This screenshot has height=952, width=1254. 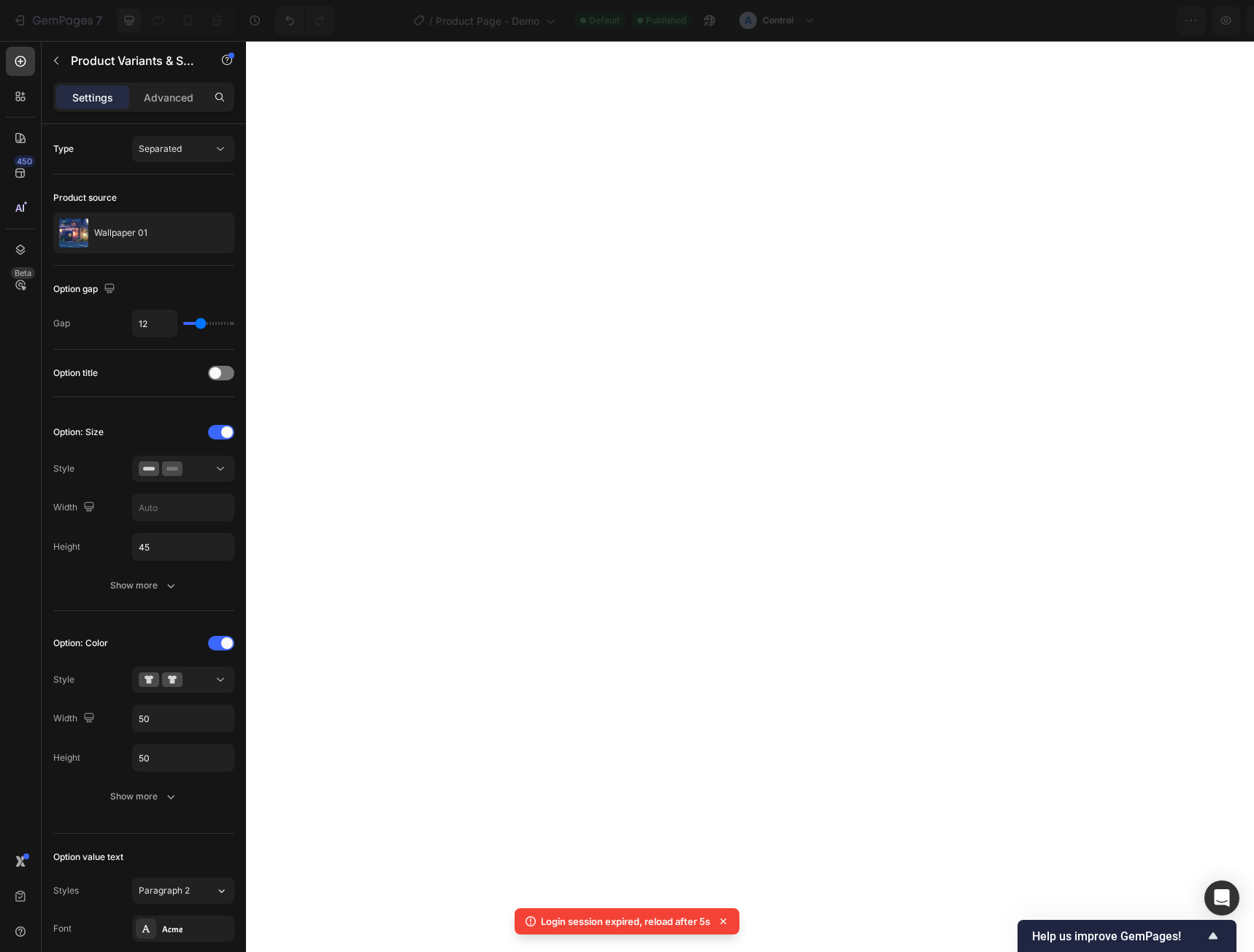 What do you see at coordinates (748, 20) in the screenshot?
I see `p: A` at bounding box center [748, 20].